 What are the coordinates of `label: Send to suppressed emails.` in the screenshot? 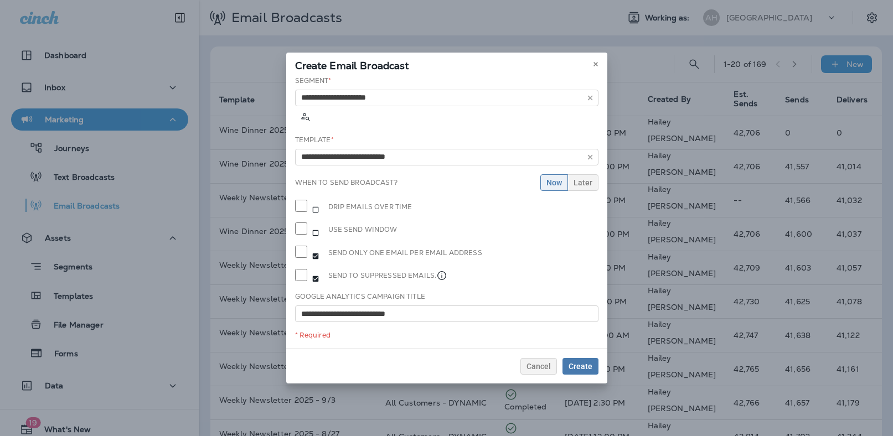 It's located at (388, 276).